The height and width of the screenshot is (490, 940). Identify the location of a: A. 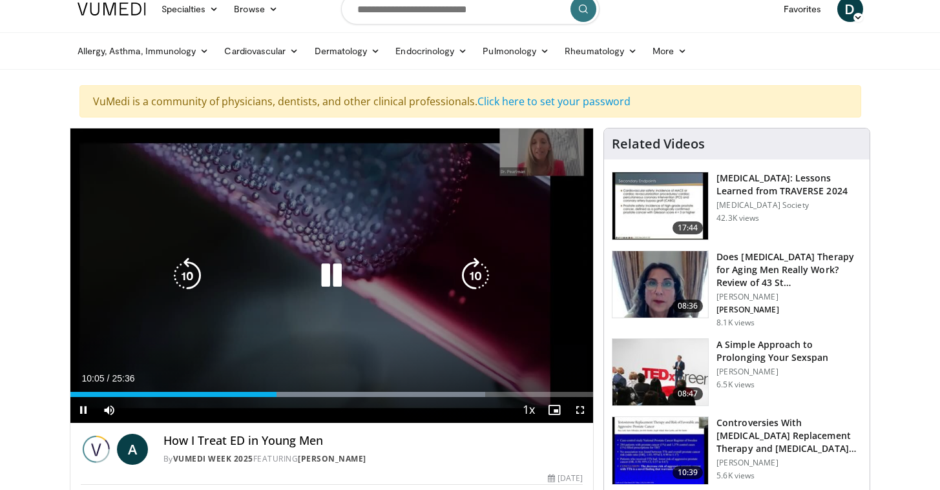
(132, 450).